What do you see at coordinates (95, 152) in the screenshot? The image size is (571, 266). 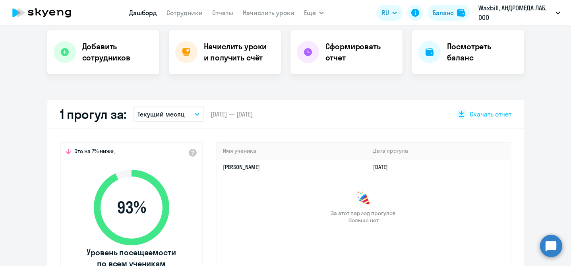 I see `span: Это на 7% ниже,` at bounding box center [95, 152].